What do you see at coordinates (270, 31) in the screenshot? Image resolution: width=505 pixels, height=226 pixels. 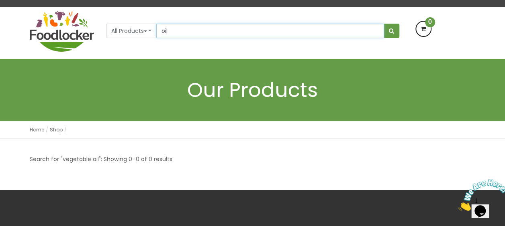 I see `input: Search our variety of products` at bounding box center [270, 31].